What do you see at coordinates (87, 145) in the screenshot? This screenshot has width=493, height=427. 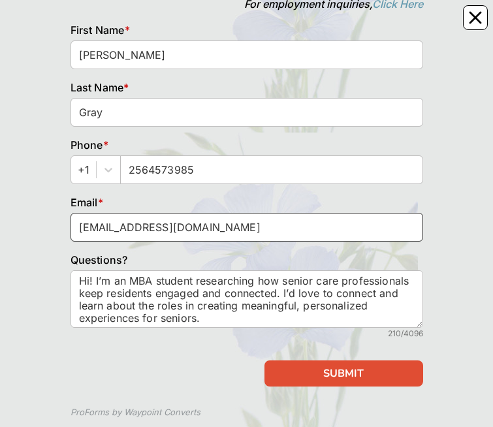 I see `span: Phone` at bounding box center [87, 145].